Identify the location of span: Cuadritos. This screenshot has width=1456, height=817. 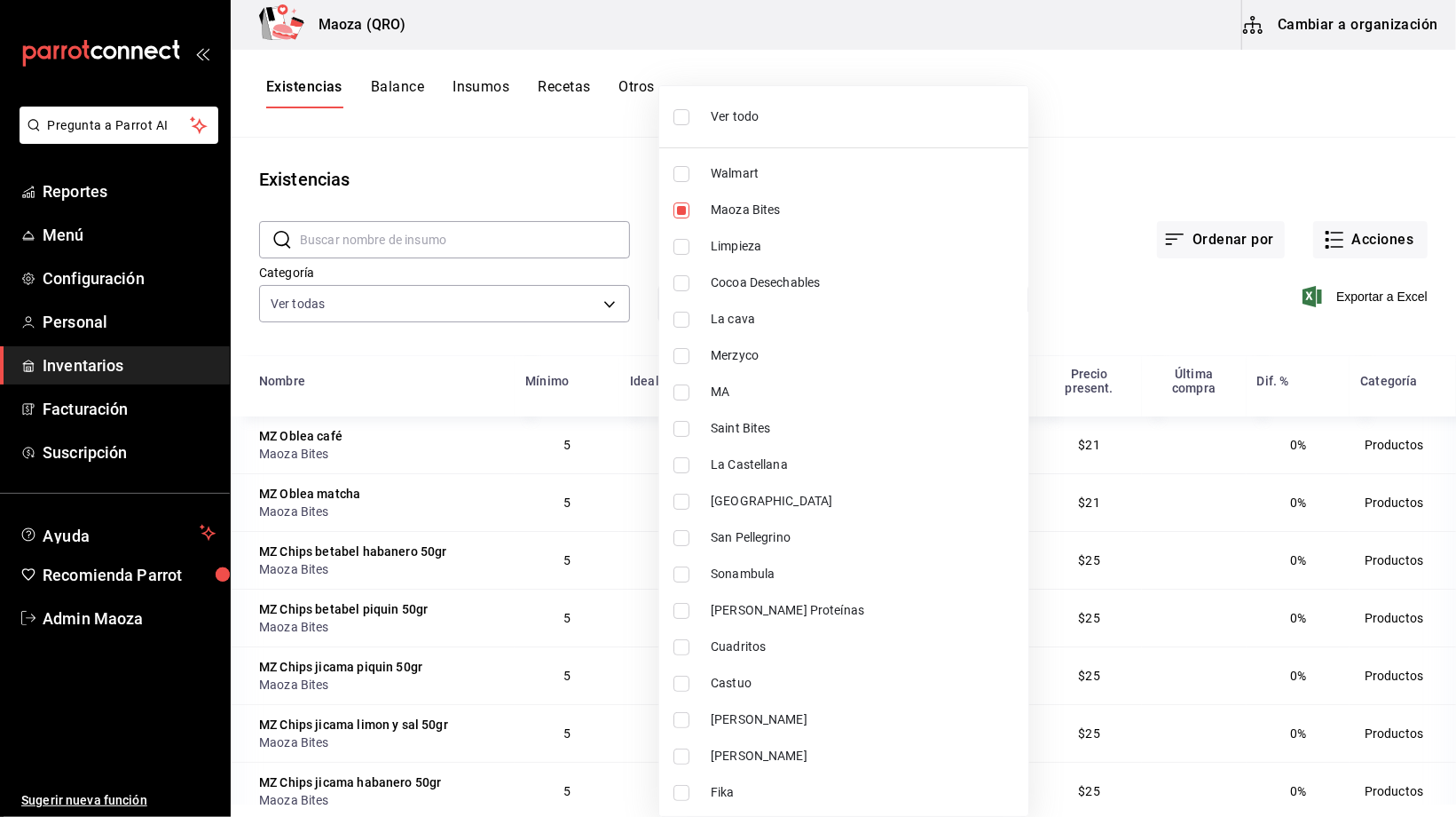
(863, 646).